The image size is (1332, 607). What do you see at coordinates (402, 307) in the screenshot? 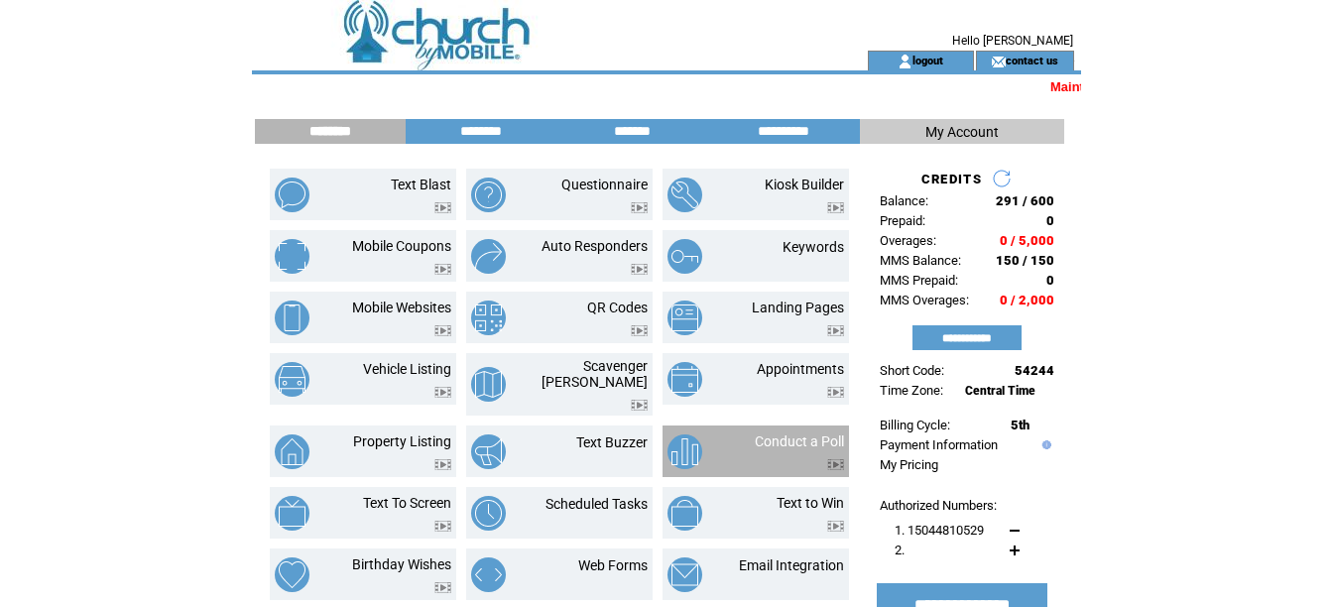
I see `a: Mobile Websites` at bounding box center [402, 307].